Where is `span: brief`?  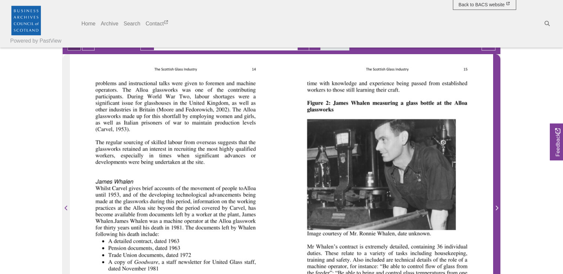
span: brief is located at coordinates (146, 188).